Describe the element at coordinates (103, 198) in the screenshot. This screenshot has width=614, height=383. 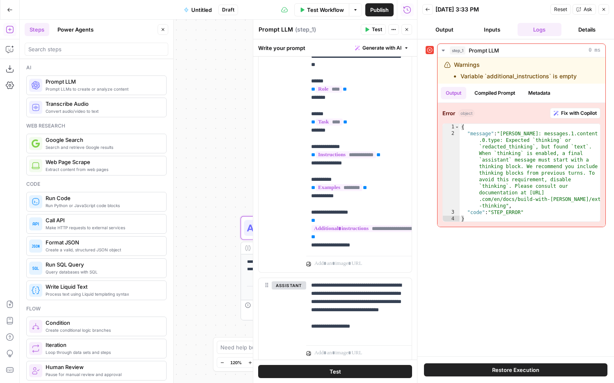
I see `span: Run Code` at that location.